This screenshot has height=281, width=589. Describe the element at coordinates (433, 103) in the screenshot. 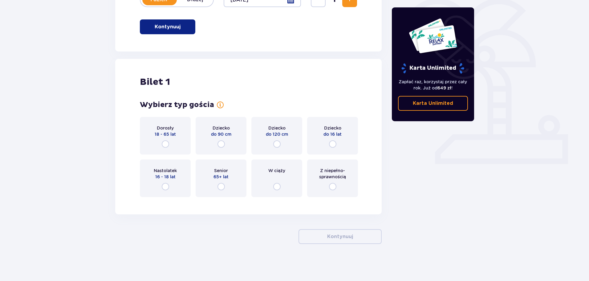

I see `a: Karta Unlimited` at that location.